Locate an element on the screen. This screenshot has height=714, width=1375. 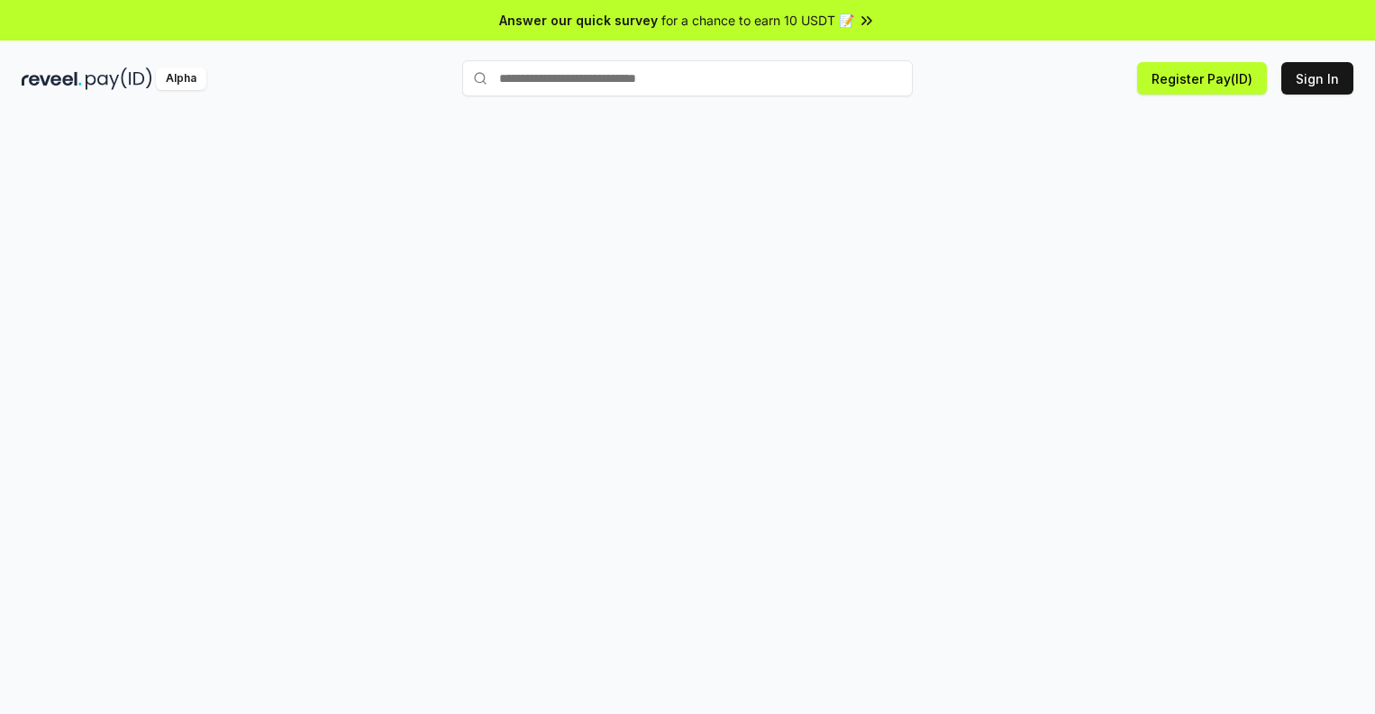
img: pay_id is located at coordinates (119, 78).